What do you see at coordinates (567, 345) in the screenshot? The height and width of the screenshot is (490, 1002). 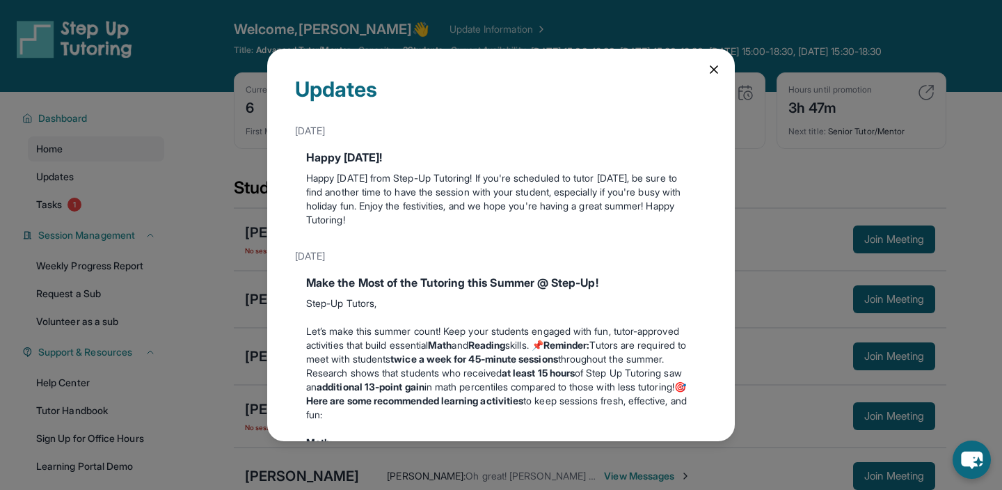 I see `strong: Reminder:` at bounding box center [567, 345].